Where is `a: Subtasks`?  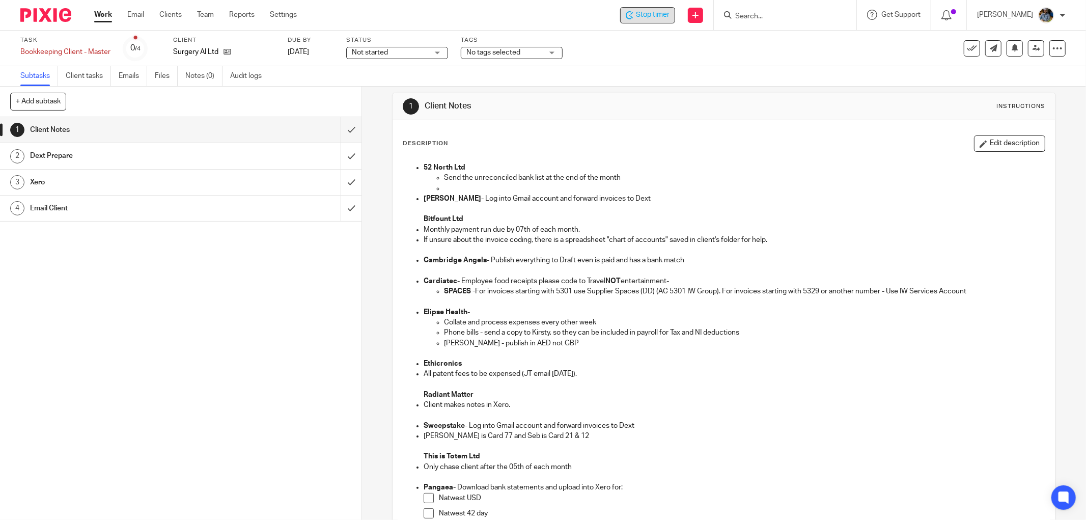
a: Subtasks is located at coordinates (39, 76).